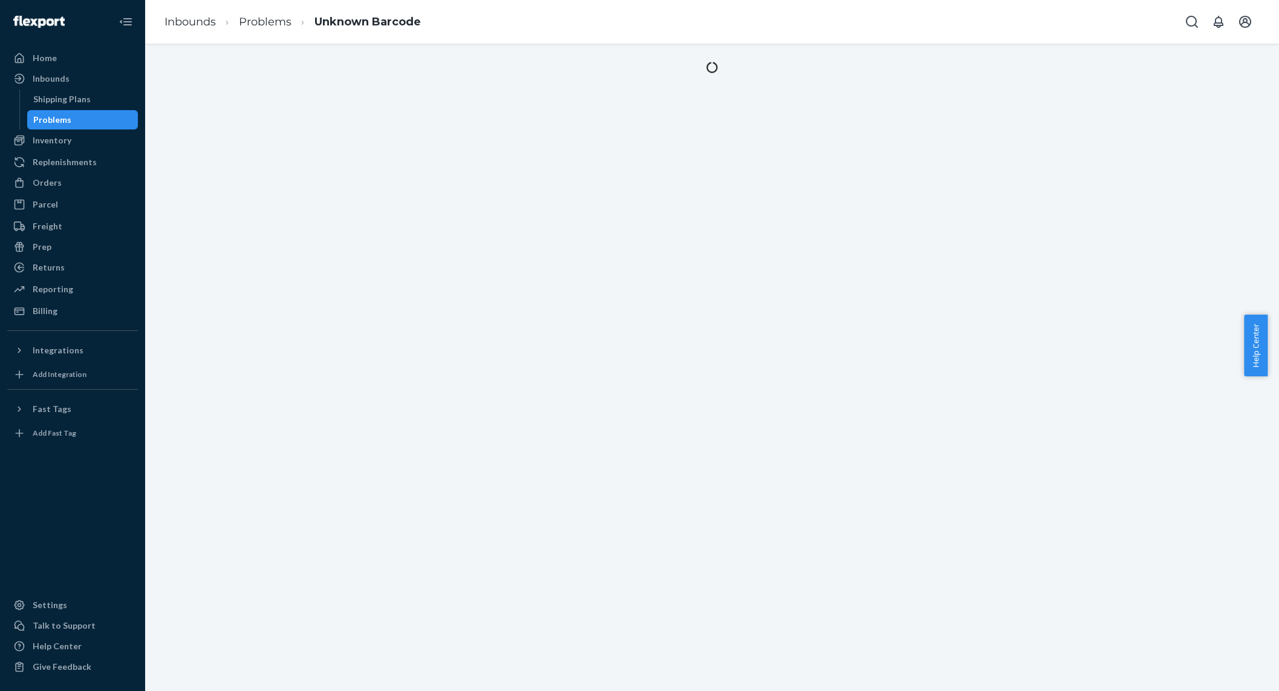 This screenshot has width=1279, height=691. What do you see at coordinates (52, 140) in the screenshot?
I see `div: Inventory` at bounding box center [52, 140].